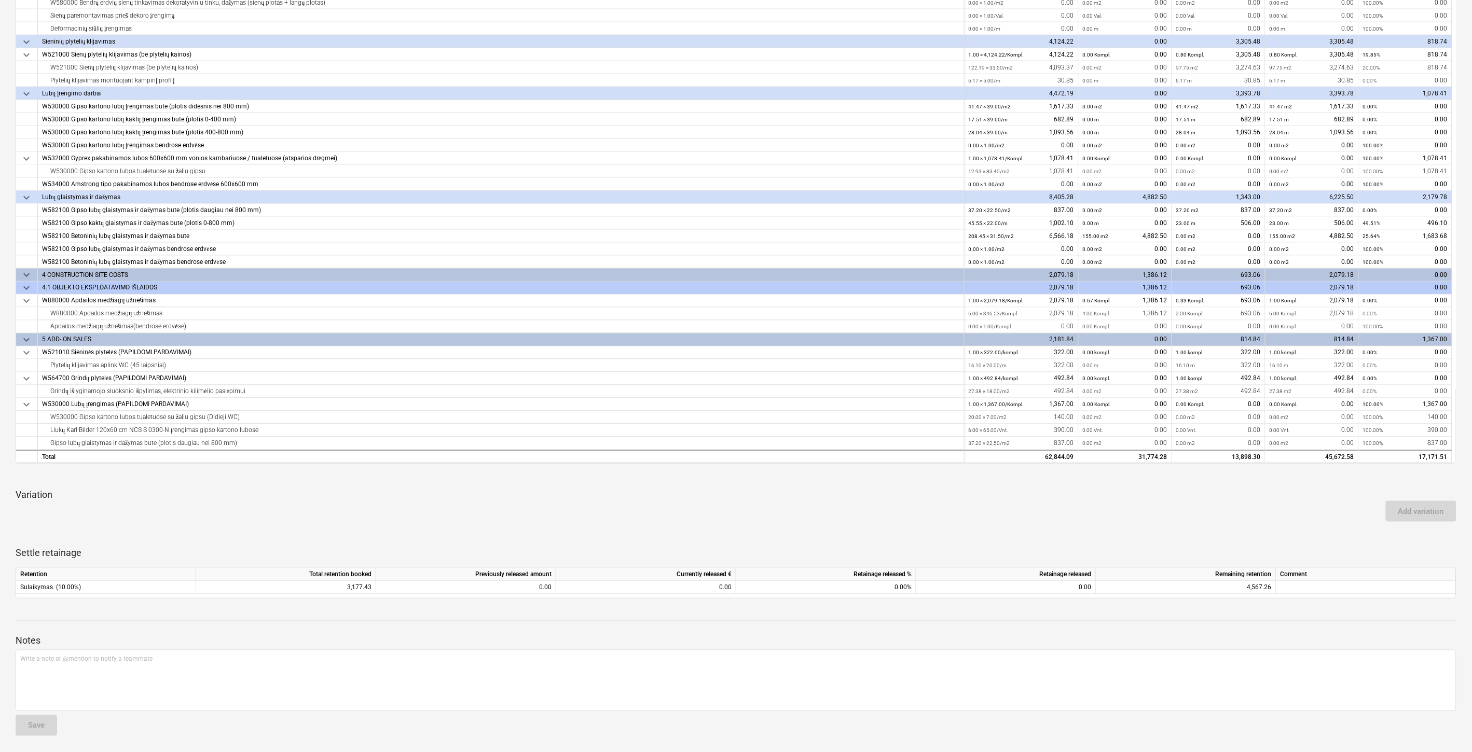 The height and width of the screenshot is (752, 1472). What do you see at coordinates (1312, 340) in the screenshot?
I see `div: 814.84` at bounding box center [1312, 340].